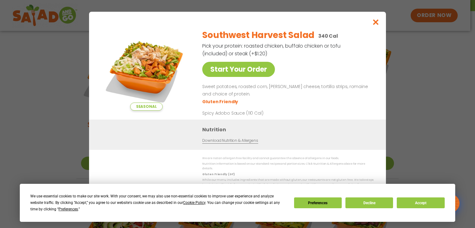 Image resolution: width=475 pixels, height=228 pixels. I want to click on p: 340 Cal, so click(328, 36).